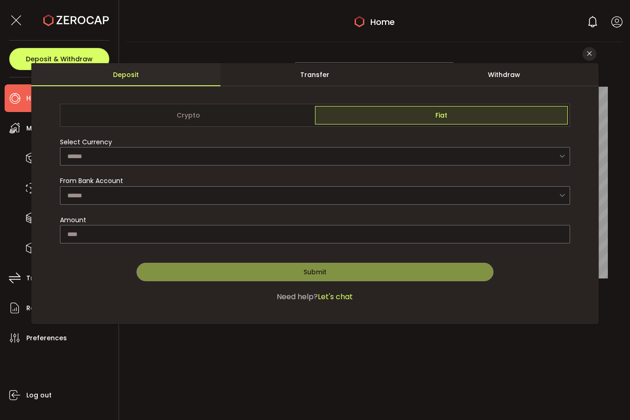 This screenshot has width=630, height=420. What do you see at coordinates (589, 54) in the screenshot?
I see `button: Close` at bounding box center [589, 54].